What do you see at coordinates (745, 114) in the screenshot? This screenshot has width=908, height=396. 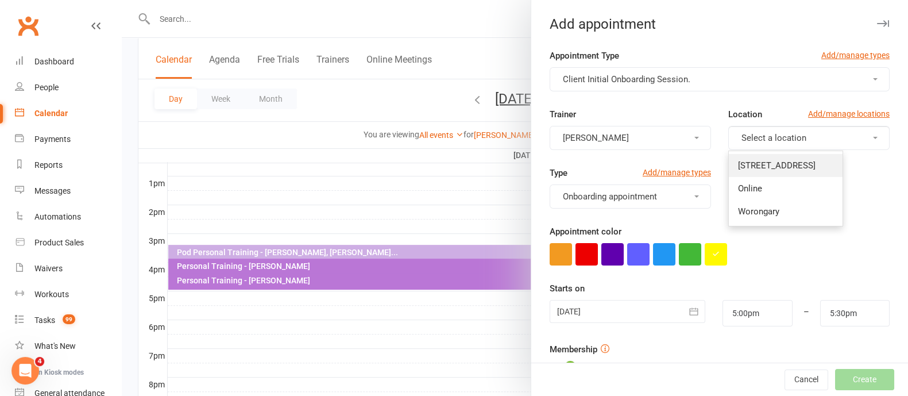 I see `label: Location` at bounding box center [745, 114].